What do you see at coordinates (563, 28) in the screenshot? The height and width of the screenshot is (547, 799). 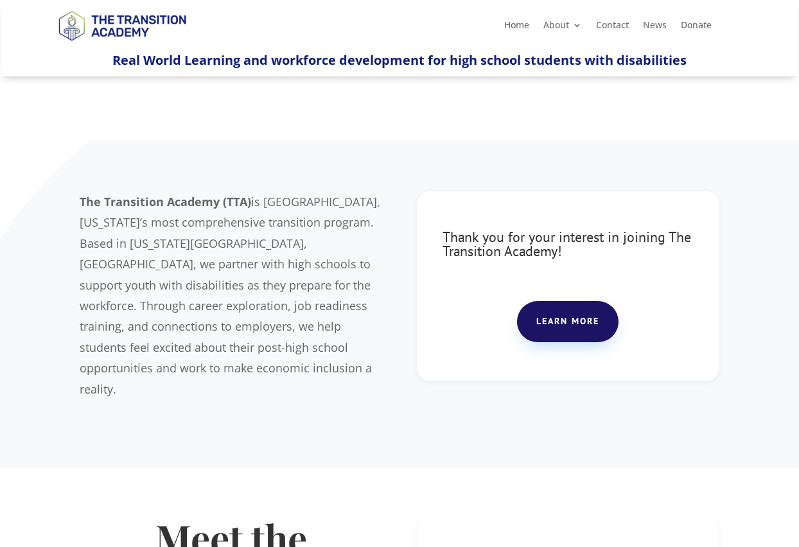 I see `a: About` at bounding box center [563, 28].